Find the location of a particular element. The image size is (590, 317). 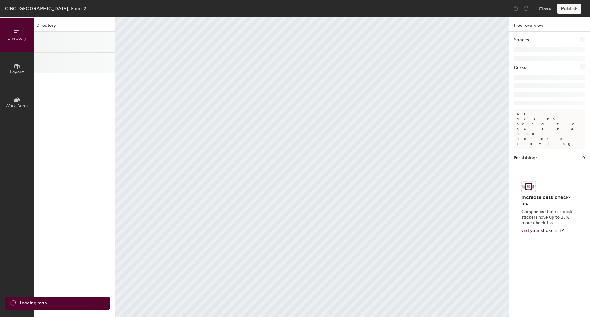

h1: Desks is located at coordinates (520, 68).